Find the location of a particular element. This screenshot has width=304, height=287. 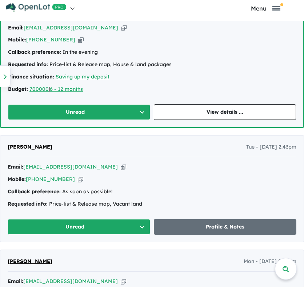

div: Price-list & Release map, House & land packages is located at coordinates (152, 65).